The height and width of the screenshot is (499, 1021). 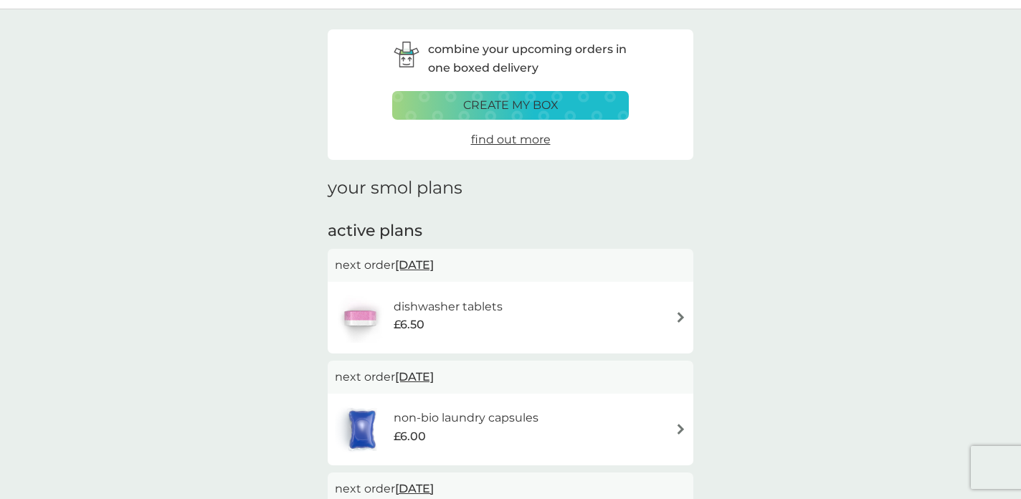 I want to click on span: £6.00, so click(x=410, y=437).